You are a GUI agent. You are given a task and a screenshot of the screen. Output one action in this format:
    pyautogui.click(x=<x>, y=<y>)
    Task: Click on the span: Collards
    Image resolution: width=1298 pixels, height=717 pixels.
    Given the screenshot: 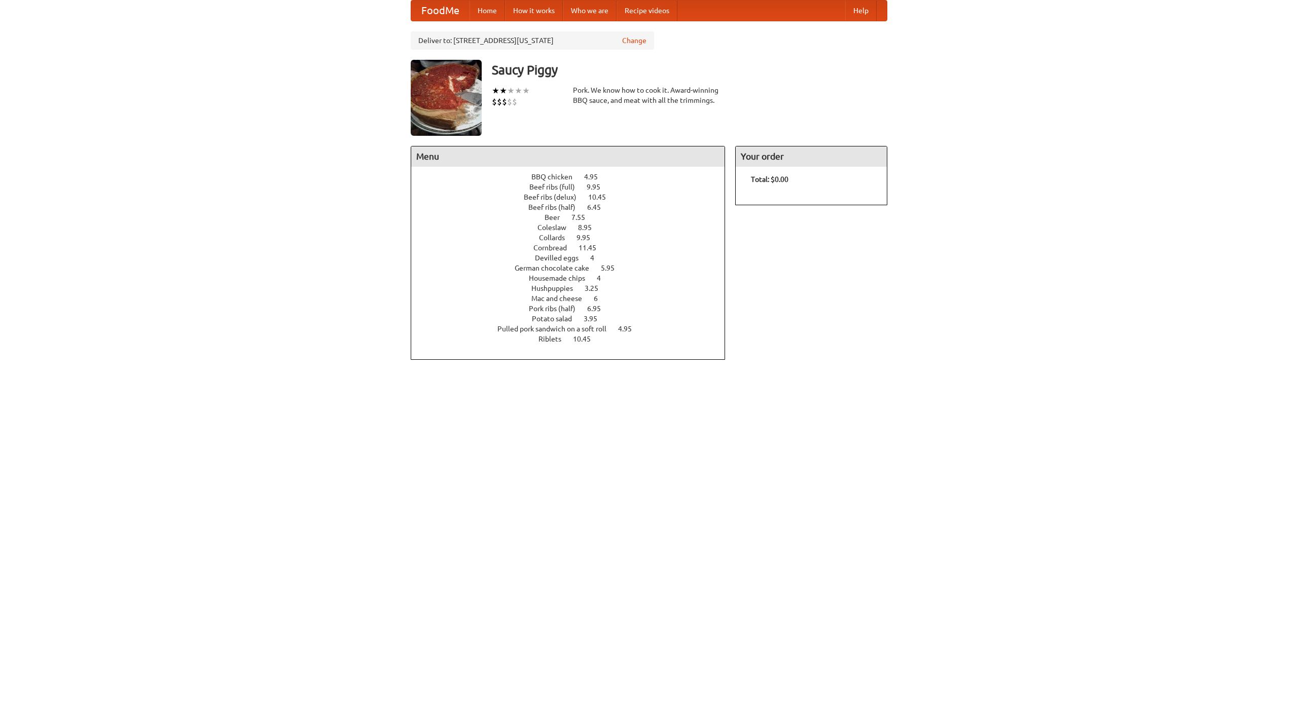 What is the action you would take?
    pyautogui.click(x=557, y=238)
    